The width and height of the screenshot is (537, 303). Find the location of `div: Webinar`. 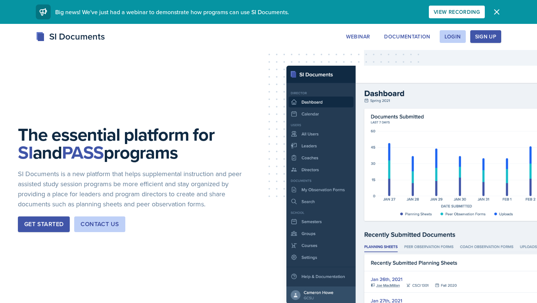

div: Webinar is located at coordinates (358, 37).